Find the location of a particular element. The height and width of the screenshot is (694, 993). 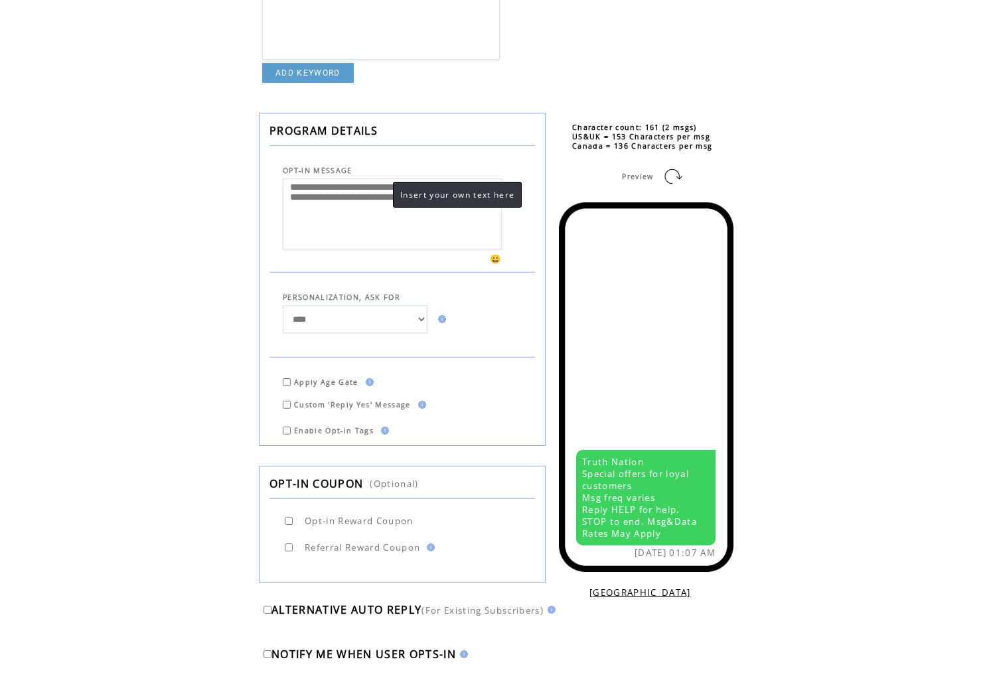

span: OPT-IN MESSAGE is located at coordinates (317, 171).